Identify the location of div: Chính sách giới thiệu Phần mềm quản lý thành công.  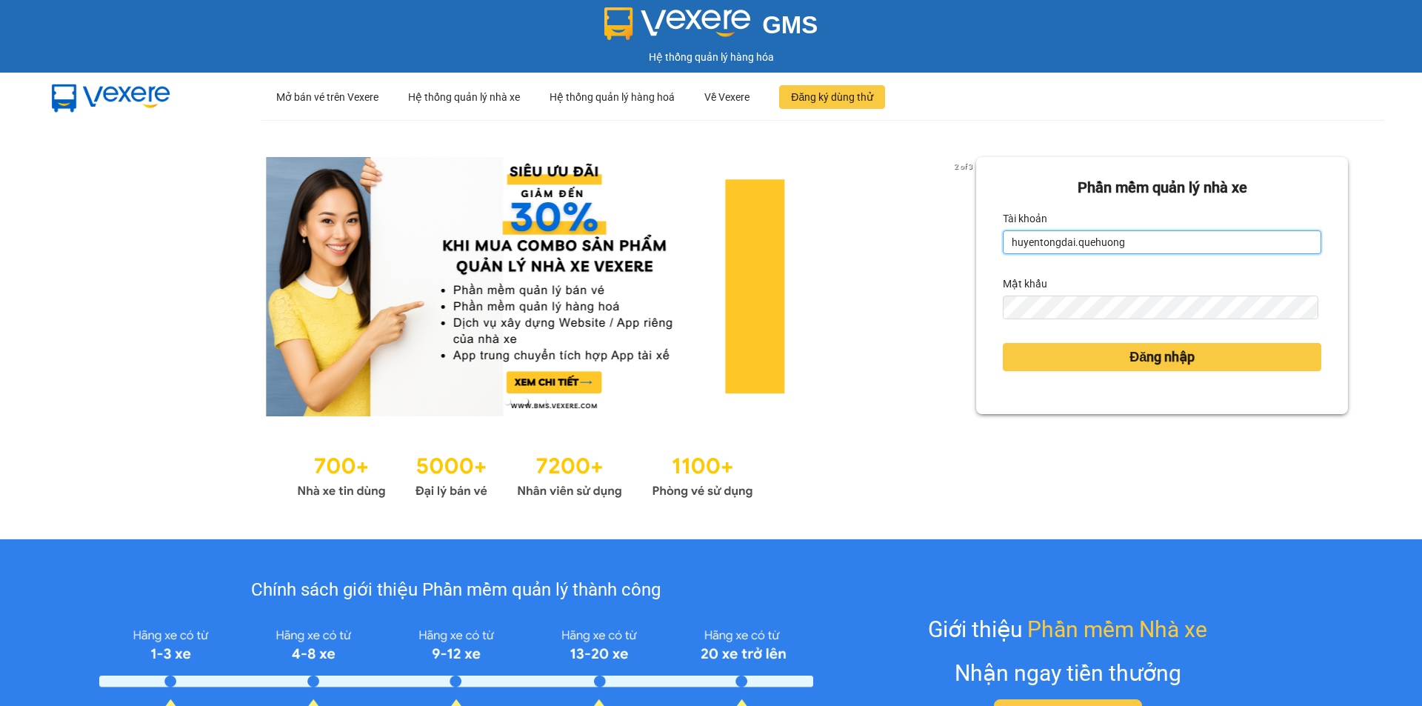
(455, 590).